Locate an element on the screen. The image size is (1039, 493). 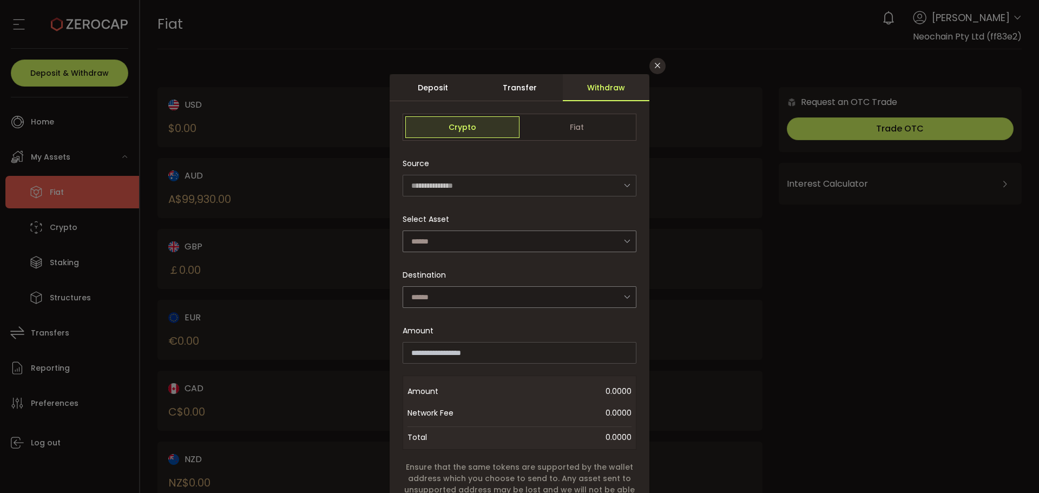
span: Total is located at coordinates (417, 437).